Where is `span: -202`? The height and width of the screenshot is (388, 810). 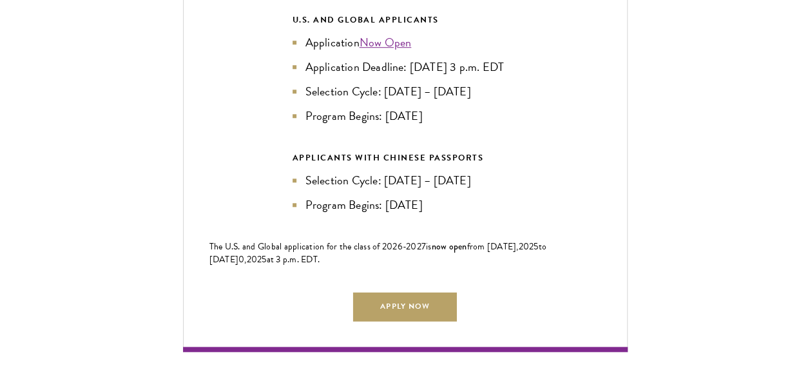
span: -202 is located at coordinates (412, 246).